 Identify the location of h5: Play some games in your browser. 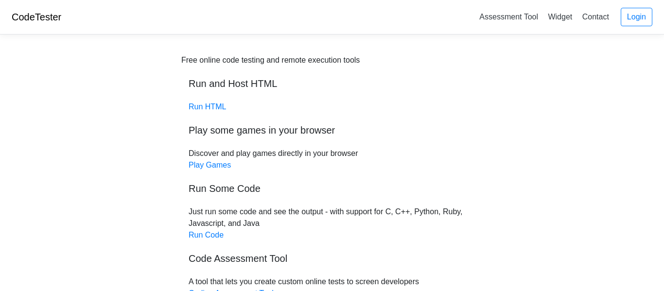
(332, 130).